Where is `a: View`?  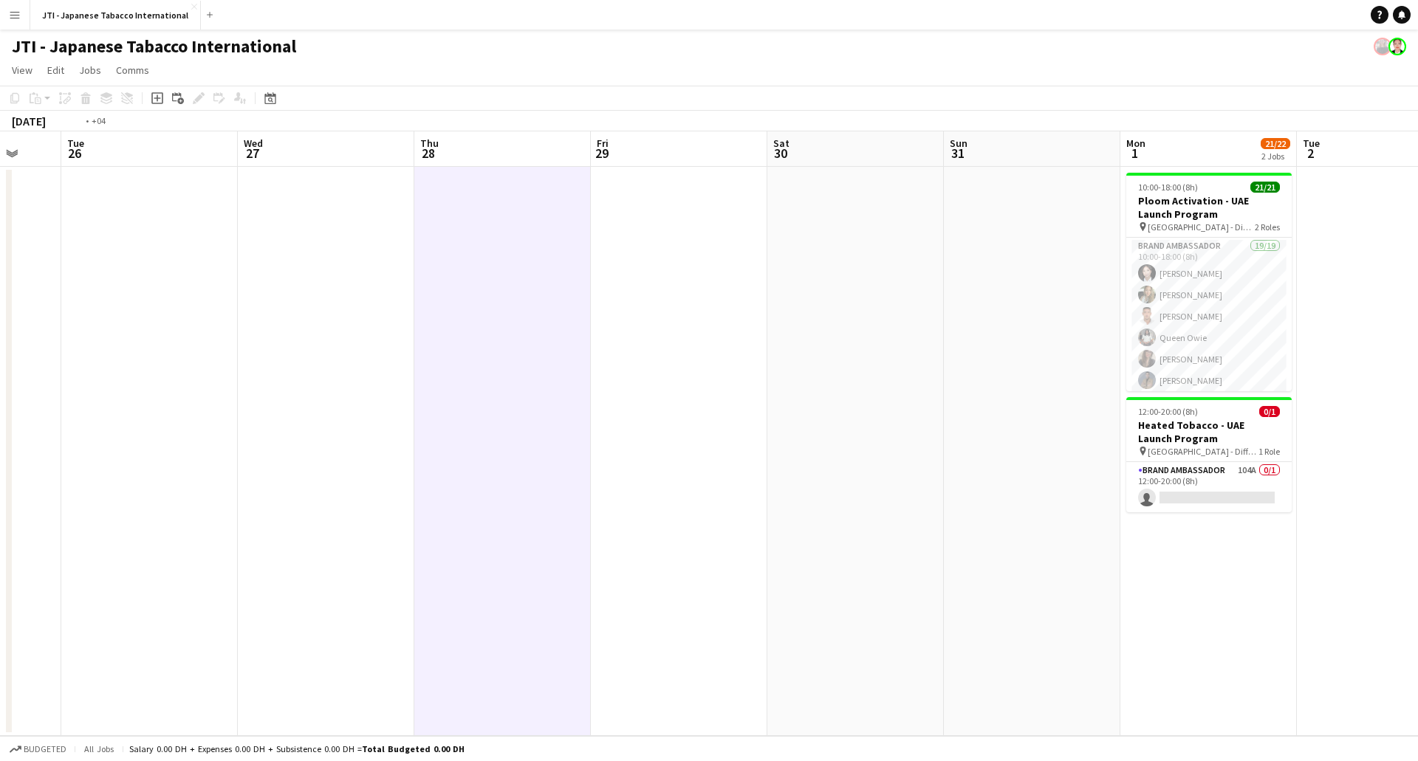
a: View is located at coordinates (22, 70).